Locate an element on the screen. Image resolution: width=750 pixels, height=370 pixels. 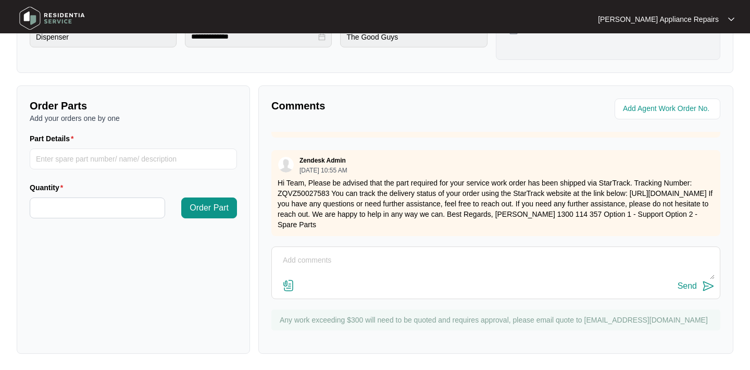
img: file-attachment-doc.svg is located at coordinates (288, 285).